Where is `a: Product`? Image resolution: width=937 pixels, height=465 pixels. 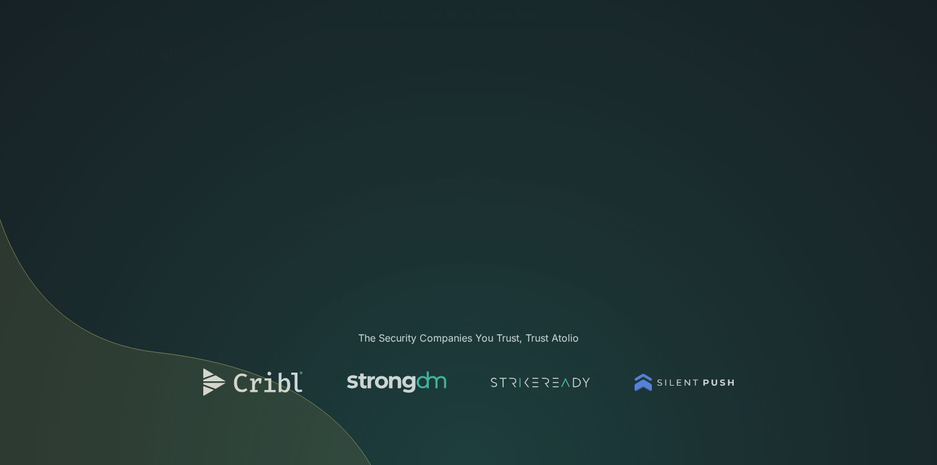
a: Product is located at coordinates (363, 52).